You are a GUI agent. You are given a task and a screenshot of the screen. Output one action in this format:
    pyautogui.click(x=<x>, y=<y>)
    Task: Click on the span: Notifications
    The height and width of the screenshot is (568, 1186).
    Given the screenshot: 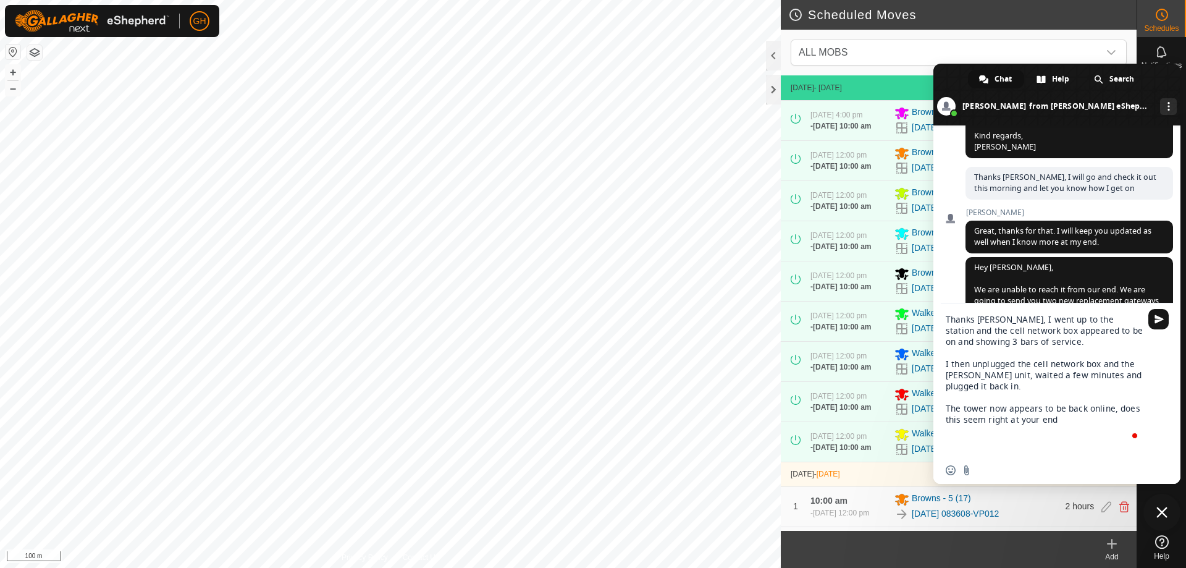 What is the action you would take?
    pyautogui.click(x=1161, y=65)
    